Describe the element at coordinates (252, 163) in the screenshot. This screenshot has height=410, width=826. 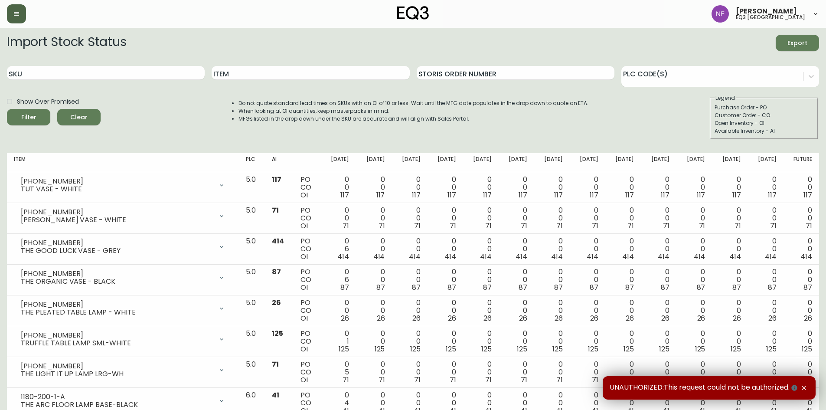
I see `th: PLC` at that location.